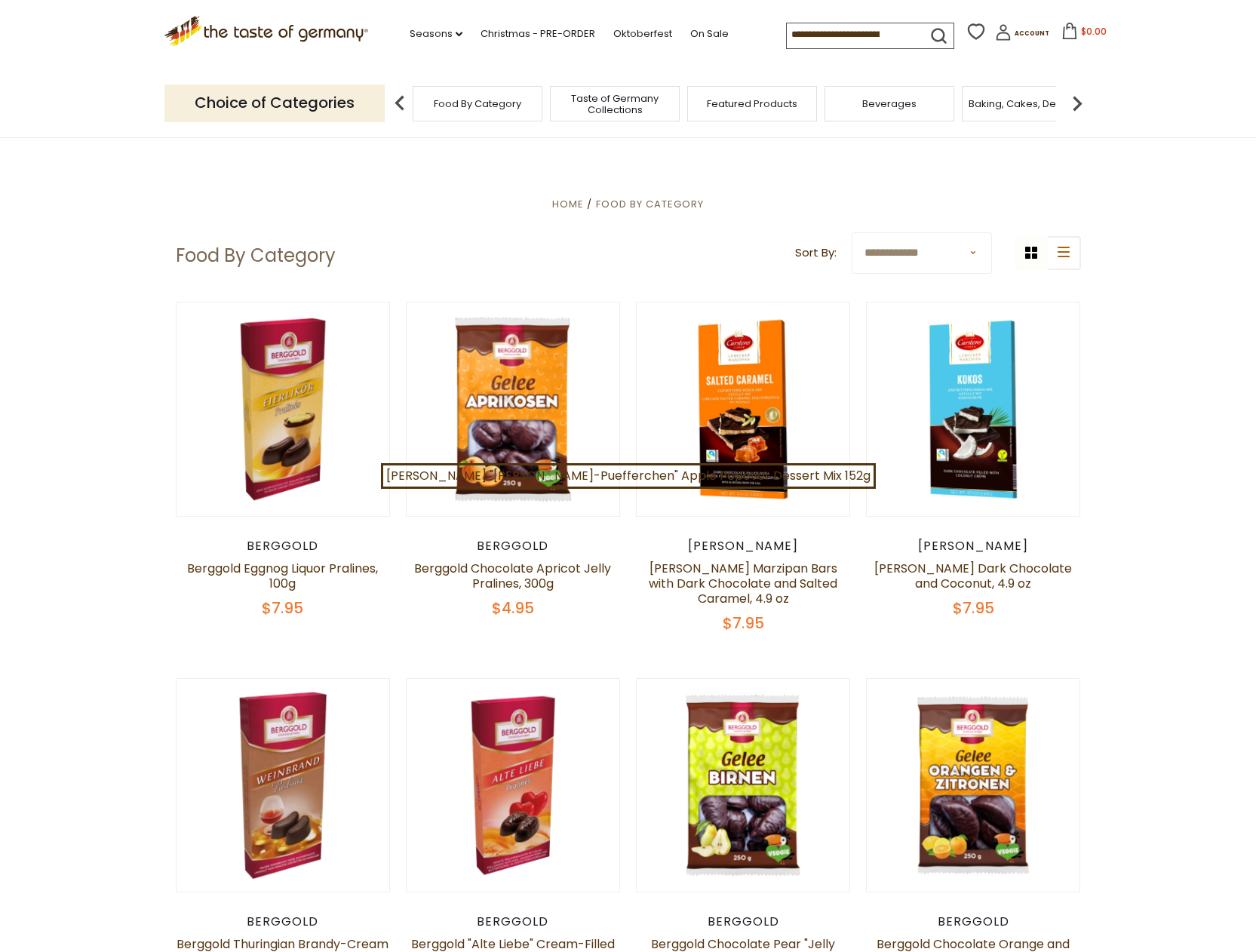  What do you see at coordinates (400, 103) in the screenshot?
I see `img: previous arrow` at bounding box center [400, 103].